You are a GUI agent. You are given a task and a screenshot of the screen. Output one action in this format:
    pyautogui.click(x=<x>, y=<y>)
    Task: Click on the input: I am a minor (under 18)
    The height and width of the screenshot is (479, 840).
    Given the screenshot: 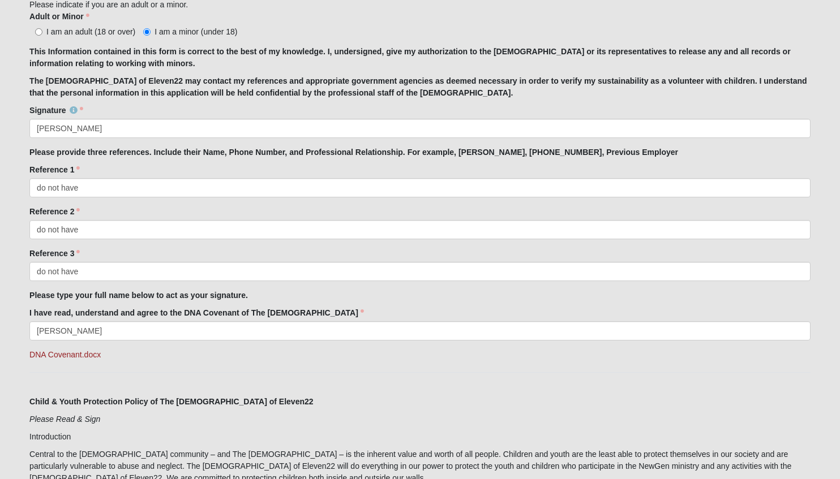 What is the action you would take?
    pyautogui.click(x=147, y=32)
    